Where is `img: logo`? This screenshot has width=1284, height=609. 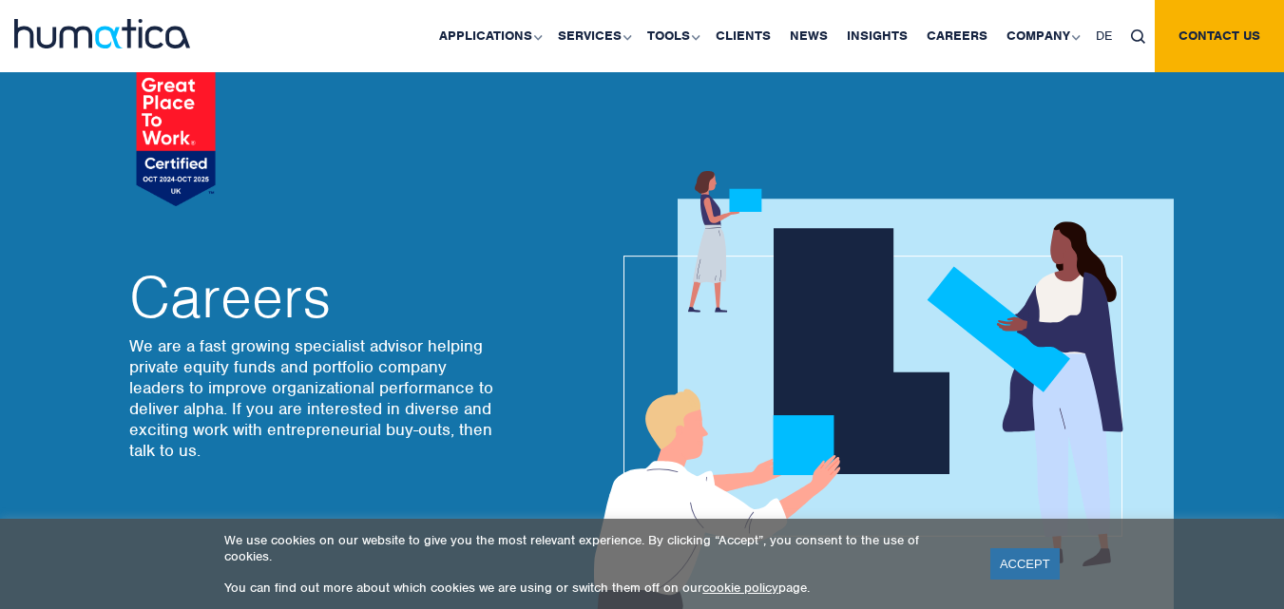 img: logo is located at coordinates (102, 33).